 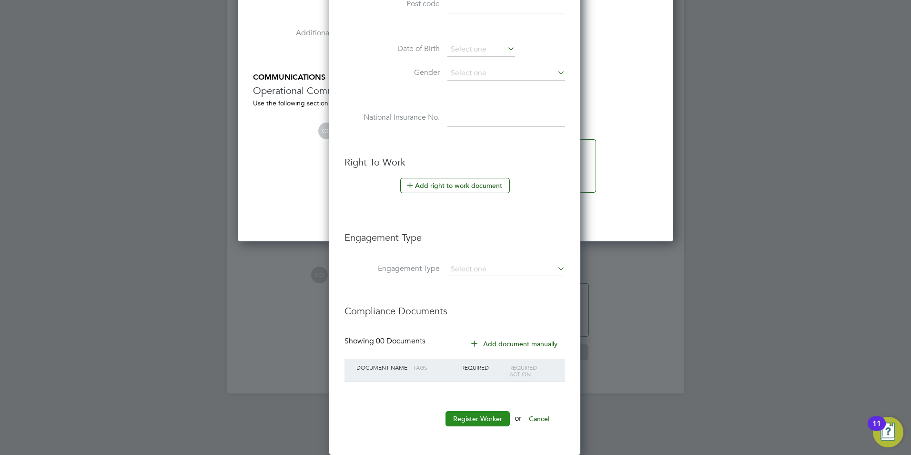 I want to click on label: Date of Birth, so click(x=392, y=49).